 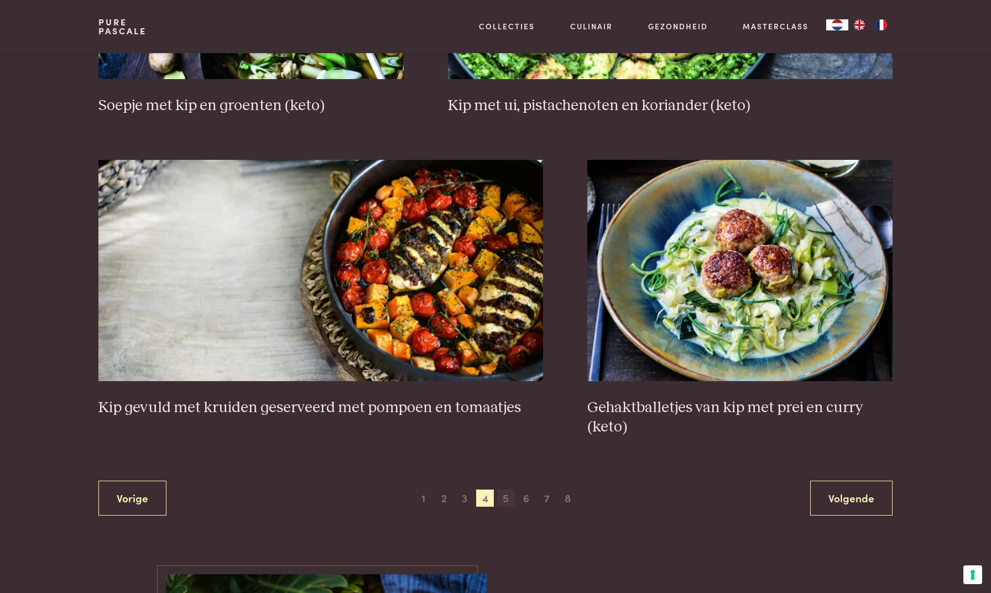 What do you see at coordinates (591, 26) in the screenshot?
I see `a: Culinair` at bounding box center [591, 26].